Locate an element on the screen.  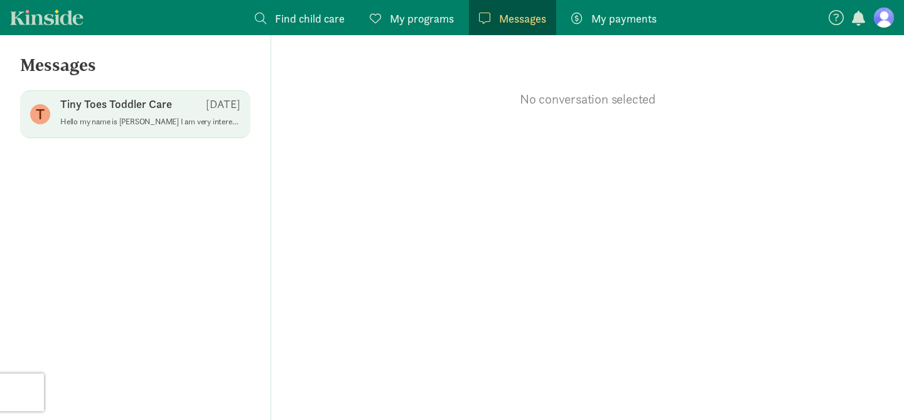
span: Find child care is located at coordinates (309, 18).